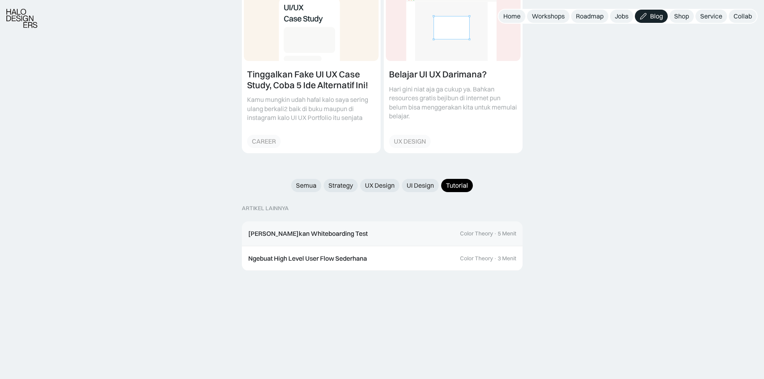 The image size is (764, 379). Describe the element at coordinates (589, 16) in the screenshot. I see `div: Roadmap` at that location.